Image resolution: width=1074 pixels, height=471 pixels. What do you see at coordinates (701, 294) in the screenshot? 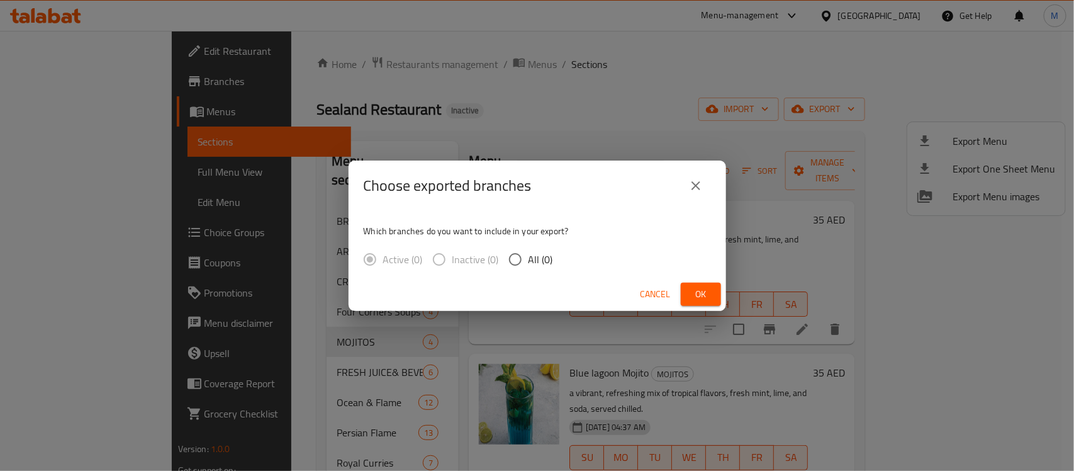
I see `span: Ok` at bounding box center [701, 294].